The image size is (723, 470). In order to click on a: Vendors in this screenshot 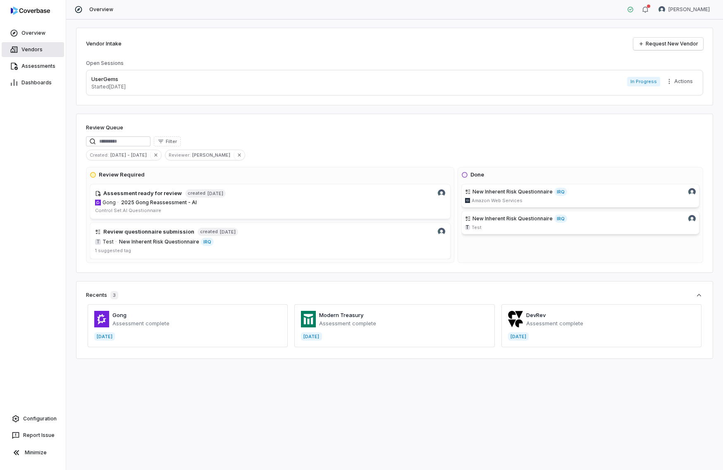, I will do `click(33, 50)`.